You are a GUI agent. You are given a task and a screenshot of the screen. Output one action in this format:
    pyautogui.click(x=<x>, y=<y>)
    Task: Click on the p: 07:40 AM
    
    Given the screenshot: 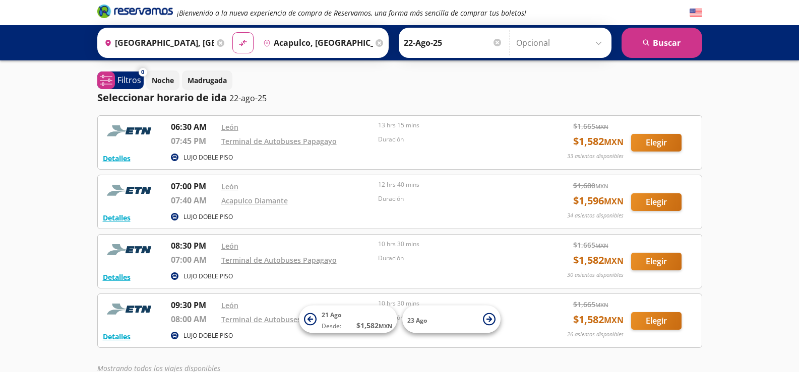 What is the action you would take?
    pyautogui.click(x=194, y=201)
    